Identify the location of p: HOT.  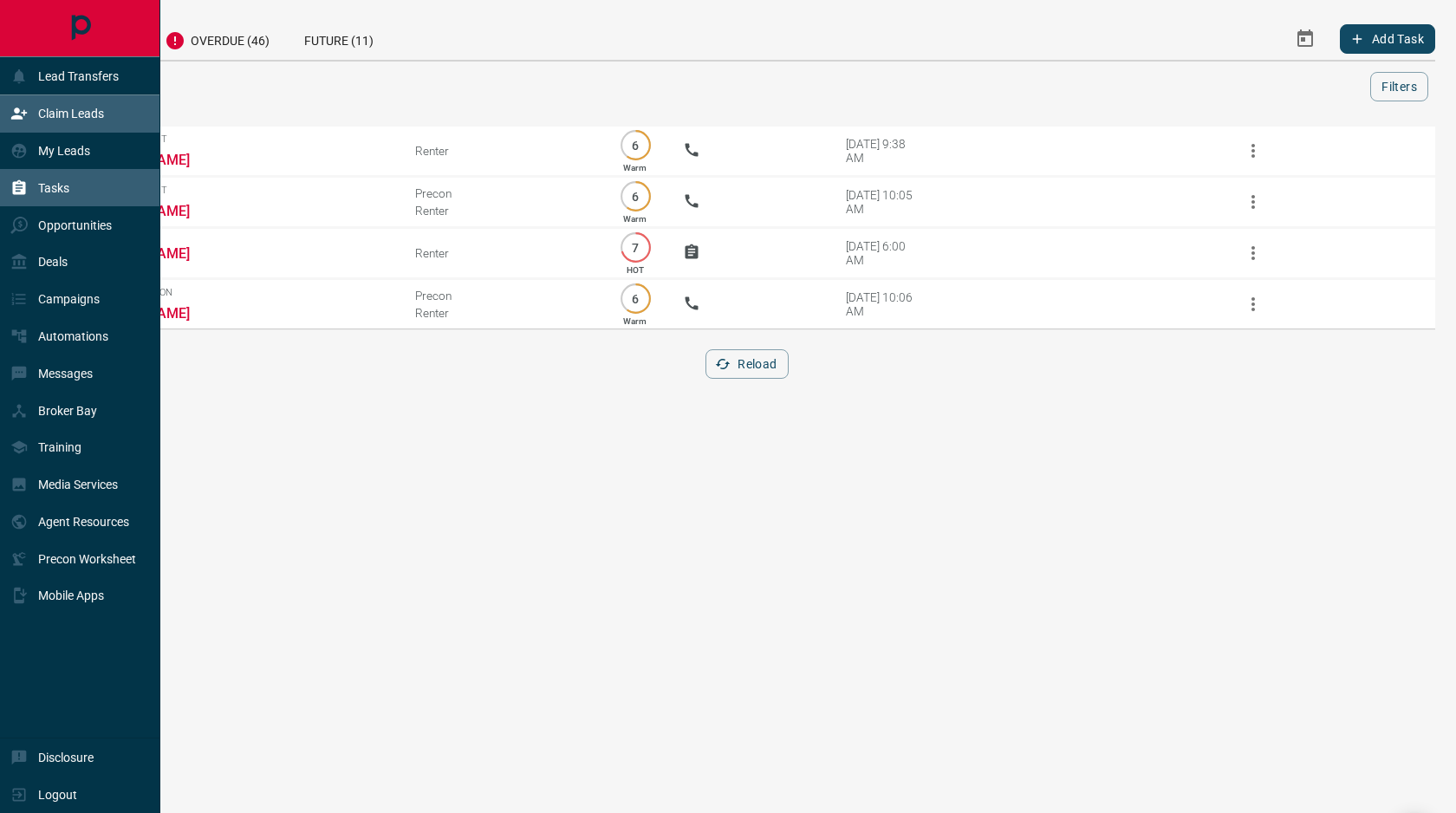
(635, 269).